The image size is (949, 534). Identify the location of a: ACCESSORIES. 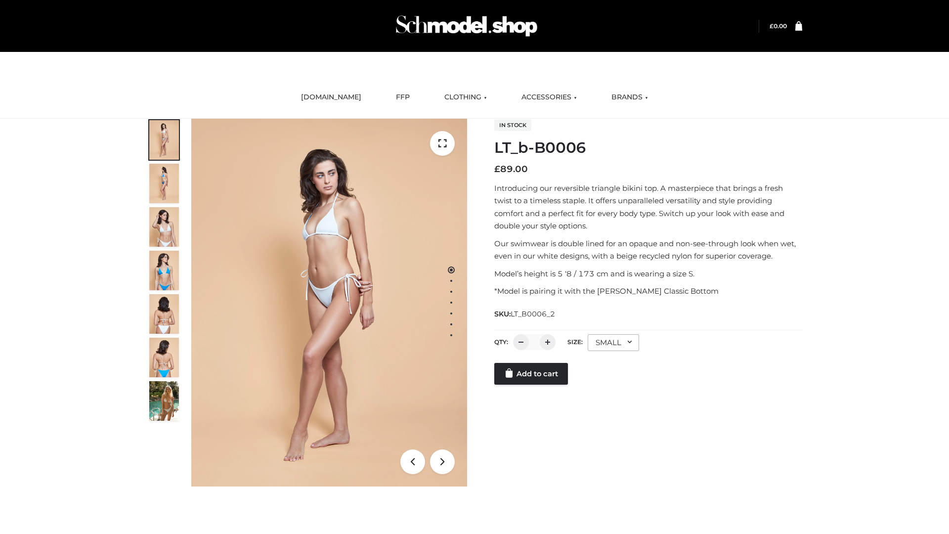
(549, 97).